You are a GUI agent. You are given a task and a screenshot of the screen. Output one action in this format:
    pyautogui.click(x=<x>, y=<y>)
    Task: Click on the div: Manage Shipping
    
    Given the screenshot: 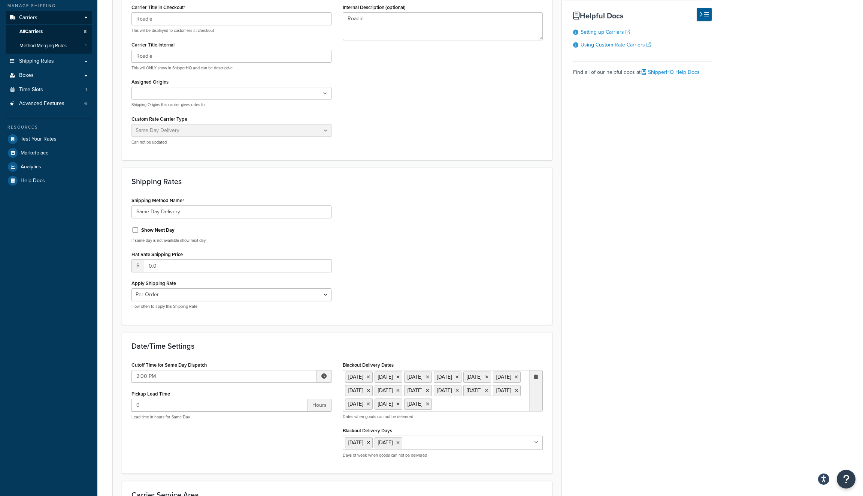 What is the action you would take?
    pyautogui.click(x=49, y=6)
    